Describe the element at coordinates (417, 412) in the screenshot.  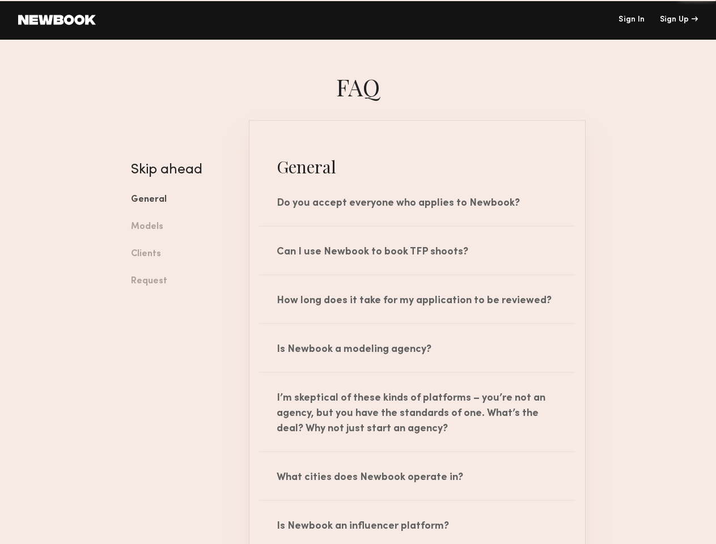
I see `div: I’m skeptical of these kinds of platforms – you’re not an agency, but you have the standards of o...` at that location.